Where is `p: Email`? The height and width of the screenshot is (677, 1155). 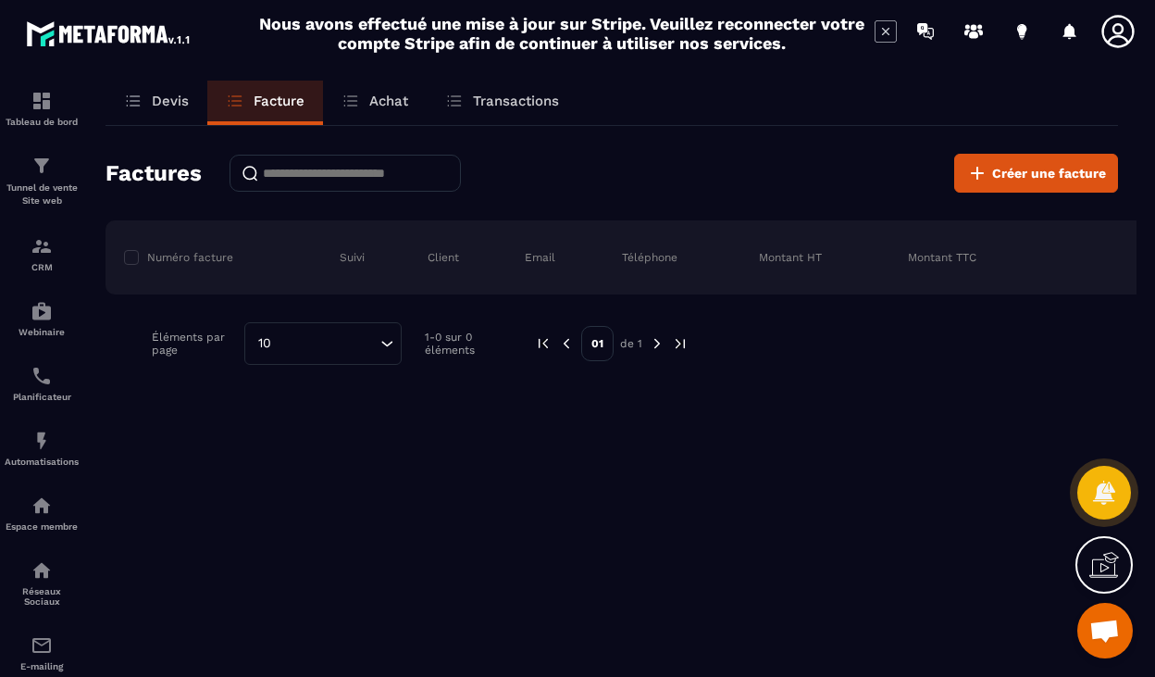 p: Email is located at coordinates (540, 257).